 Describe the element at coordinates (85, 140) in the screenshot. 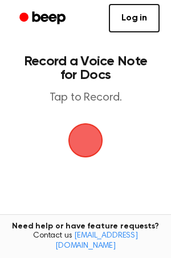

I see `img: Beep Logo` at that location.